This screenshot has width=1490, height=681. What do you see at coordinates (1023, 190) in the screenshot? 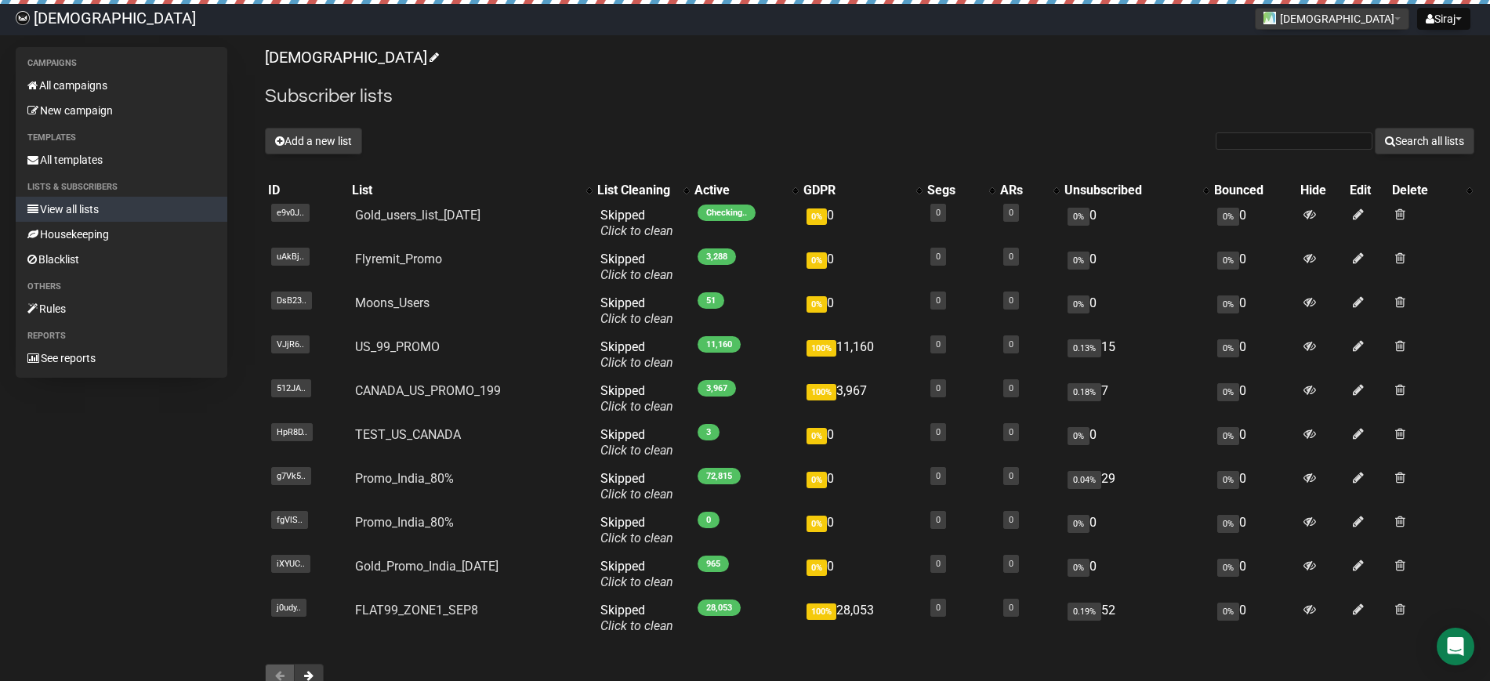
I see `div: ARs` at bounding box center [1023, 190].